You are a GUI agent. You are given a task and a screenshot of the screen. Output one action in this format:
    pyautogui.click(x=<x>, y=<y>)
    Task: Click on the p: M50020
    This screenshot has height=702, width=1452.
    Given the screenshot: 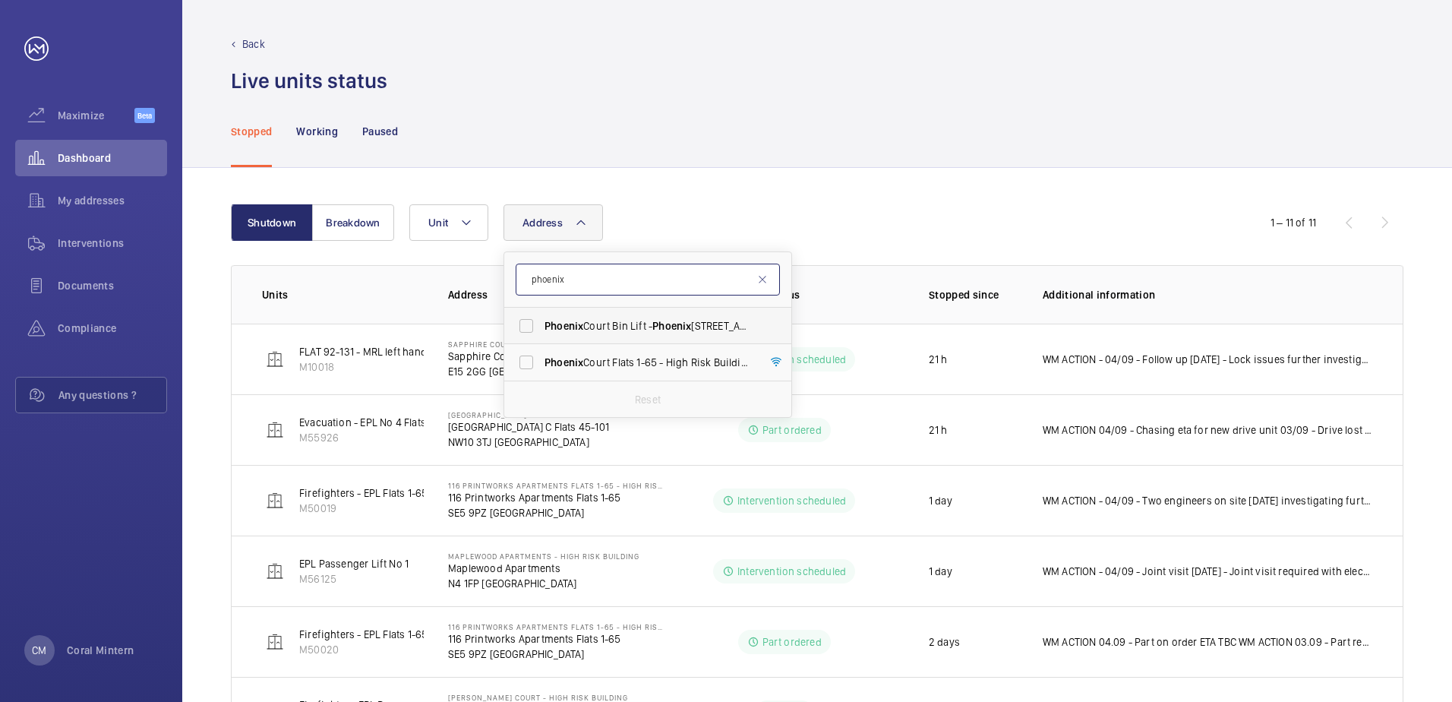 What is the action you would take?
    pyautogui.click(x=375, y=649)
    